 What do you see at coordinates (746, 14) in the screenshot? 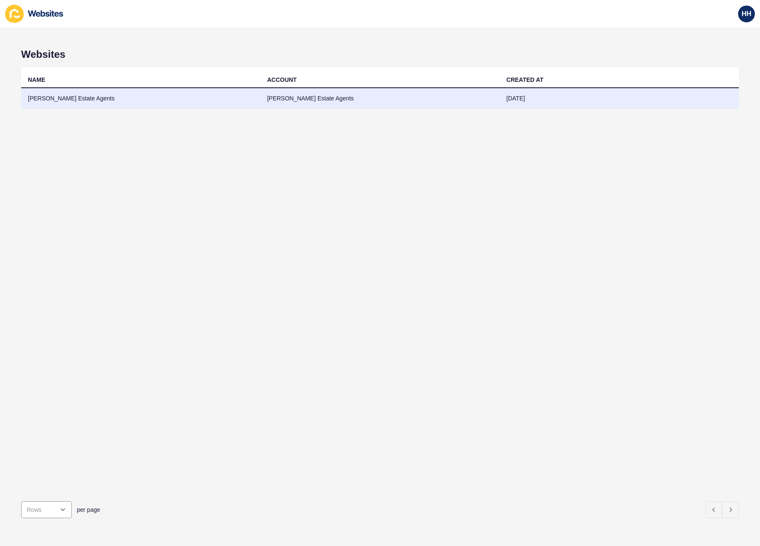
I see `span: HH` at bounding box center [746, 14].